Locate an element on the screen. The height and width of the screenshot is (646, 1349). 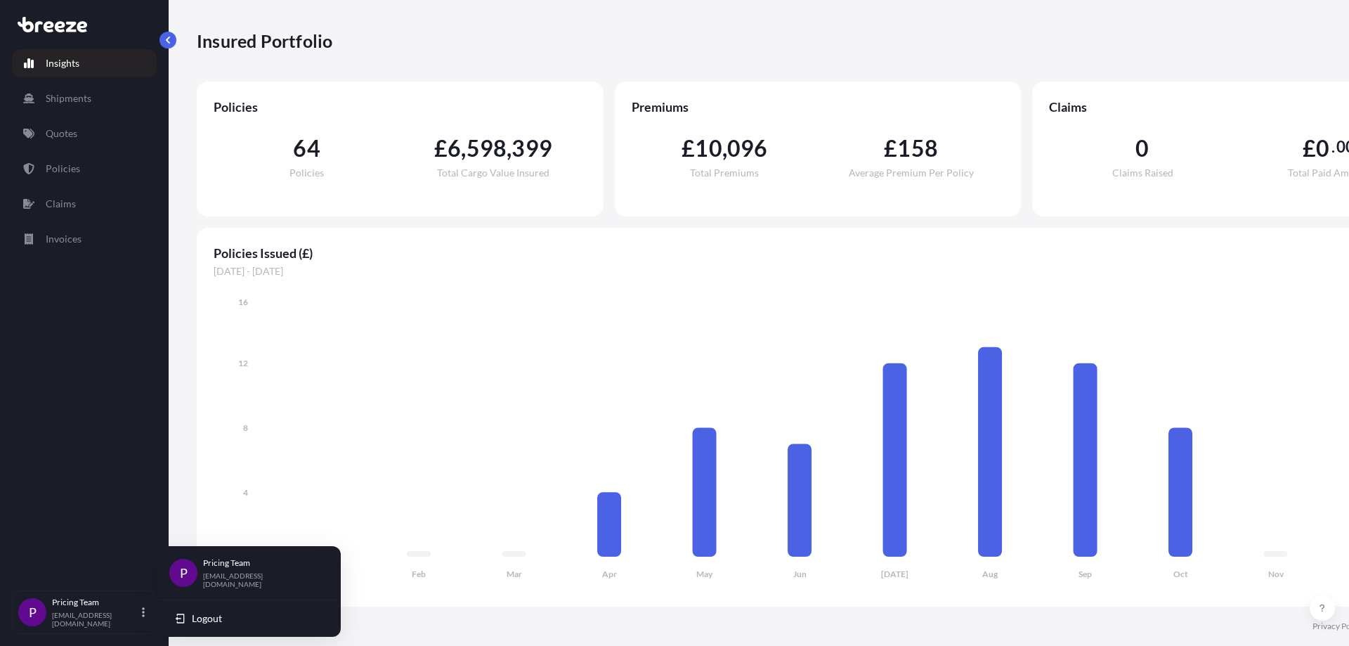
tspan: Mar is located at coordinates (514, 573).